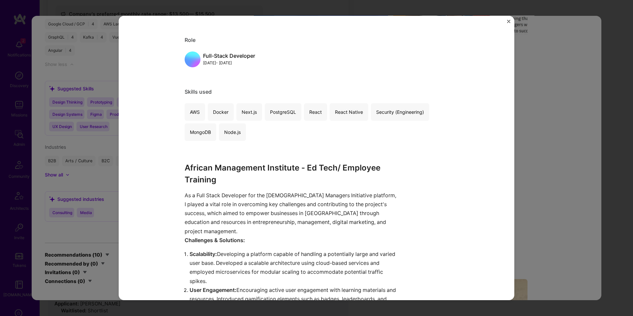 The width and height of the screenshot is (633, 316). What do you see at coordinates (192, 59) in the screenshot?
I see `img: placeholder.5677c315.png` at bounding box center [192, 59].